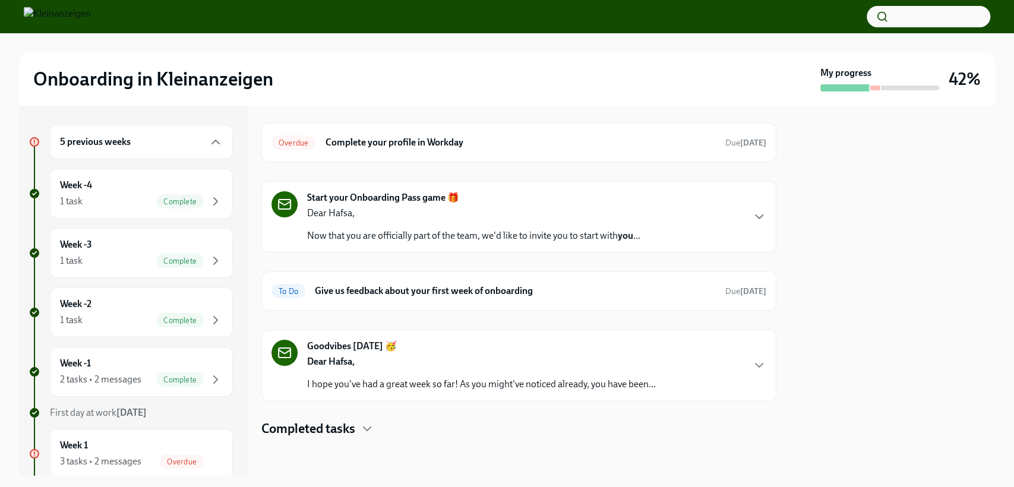 This screenshot has width=1014, height=487. I want to click on div: 5 previous weeks, so click(141, 142).